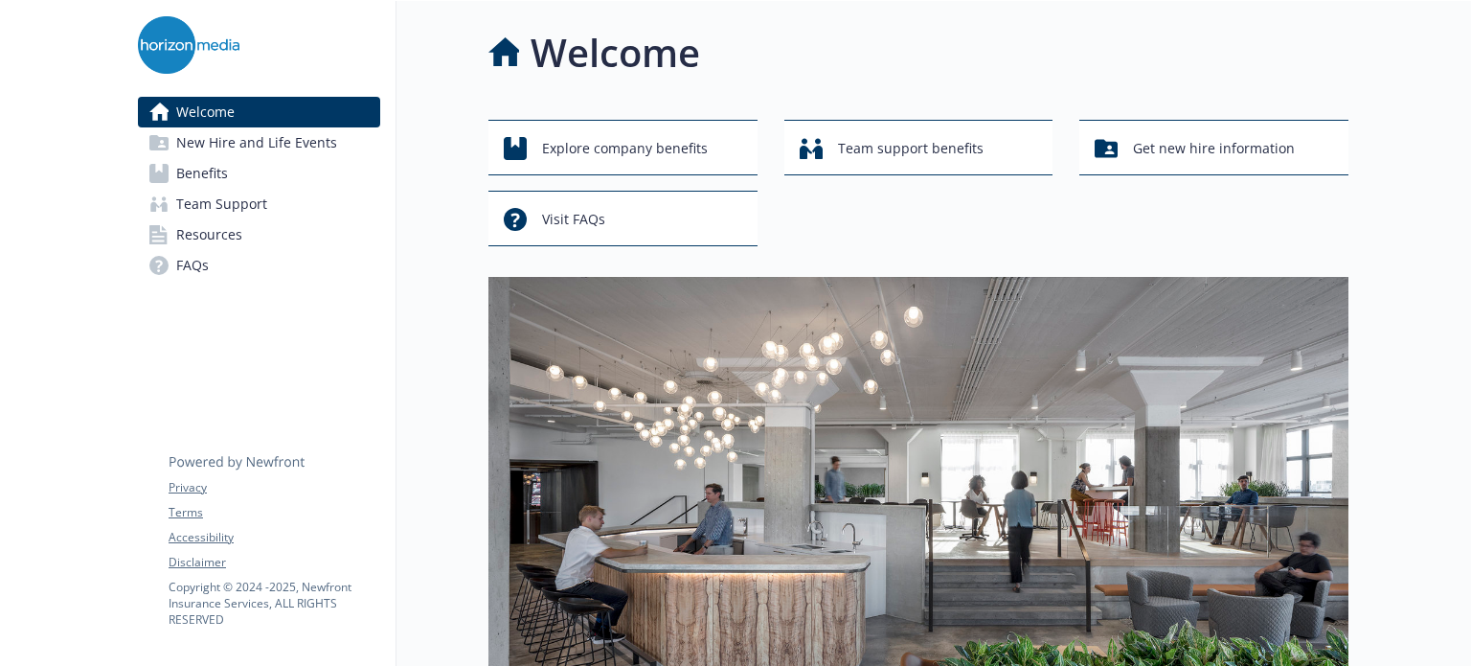 The width and height of the screenshot is (1471, 666). Describe the element at coordinates (259, 143) in the screenshot. I see `a: New Hire and Life Events` at that location.